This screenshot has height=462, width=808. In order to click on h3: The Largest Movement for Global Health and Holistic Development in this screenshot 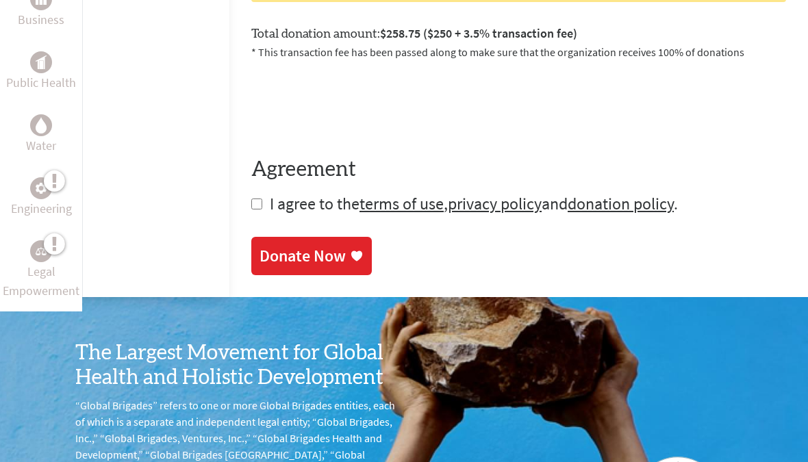, I will do `click(240, 366)`.